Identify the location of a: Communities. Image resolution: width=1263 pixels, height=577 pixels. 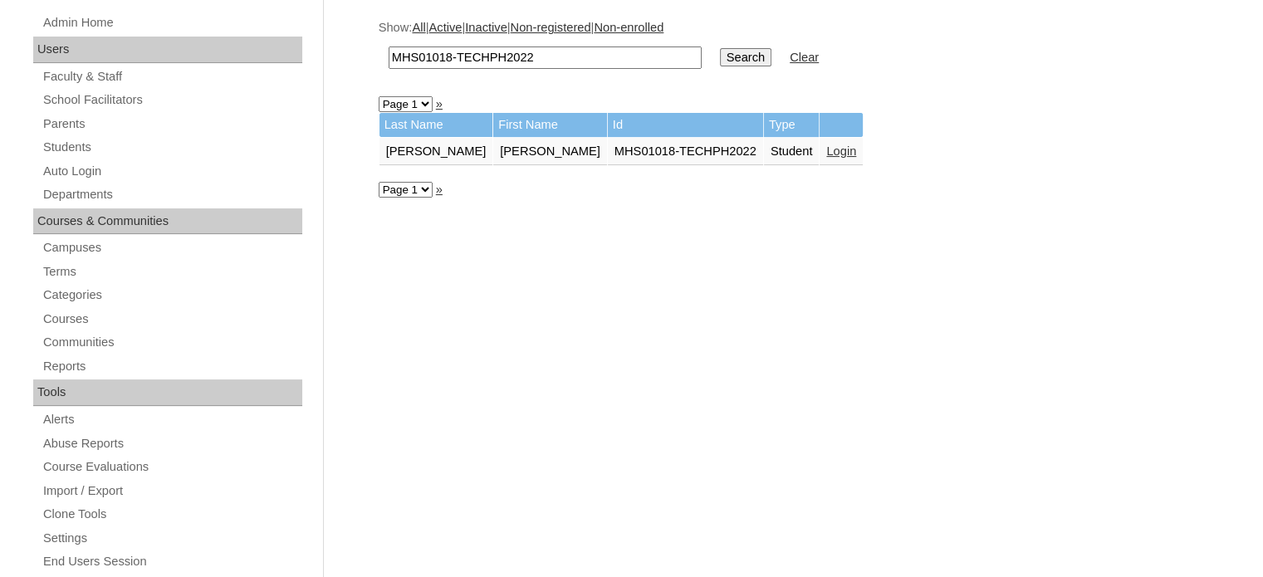
(172, 342).